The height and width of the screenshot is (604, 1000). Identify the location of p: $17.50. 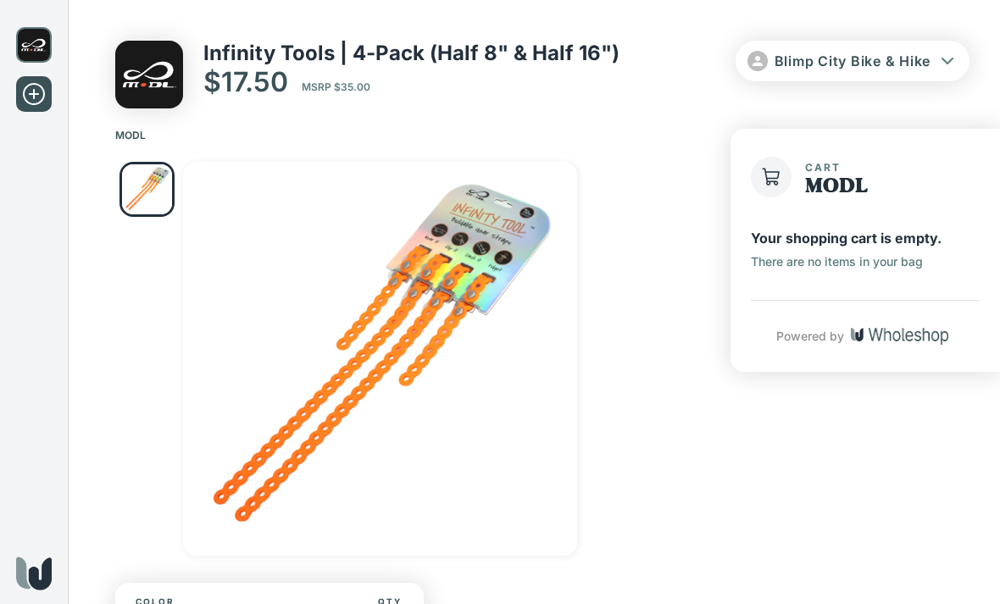
(246, 81).